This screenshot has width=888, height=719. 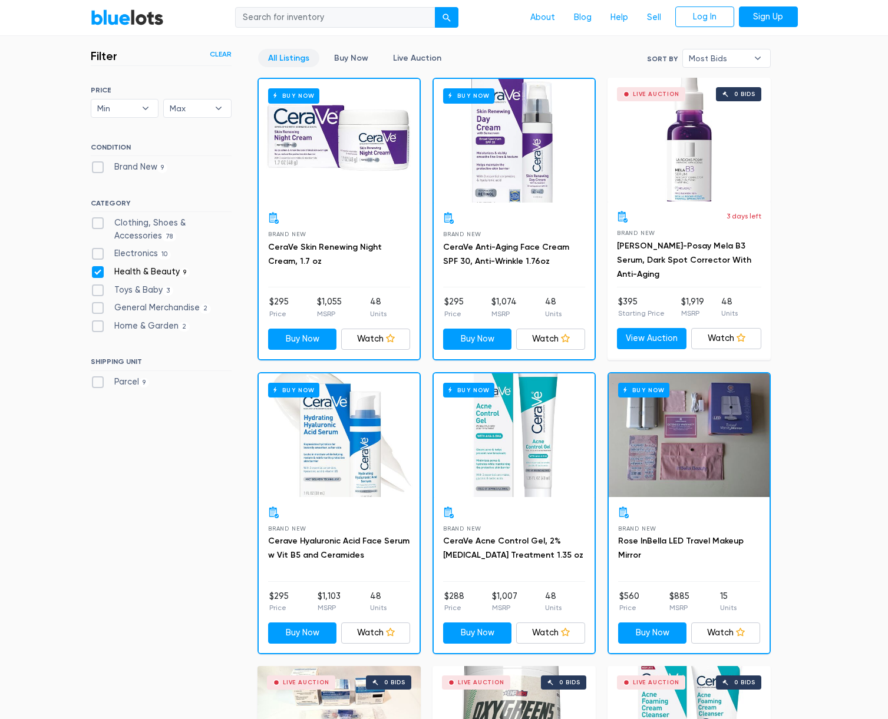 I want to click on label: General Merchandise, so click(x=151, y=308).